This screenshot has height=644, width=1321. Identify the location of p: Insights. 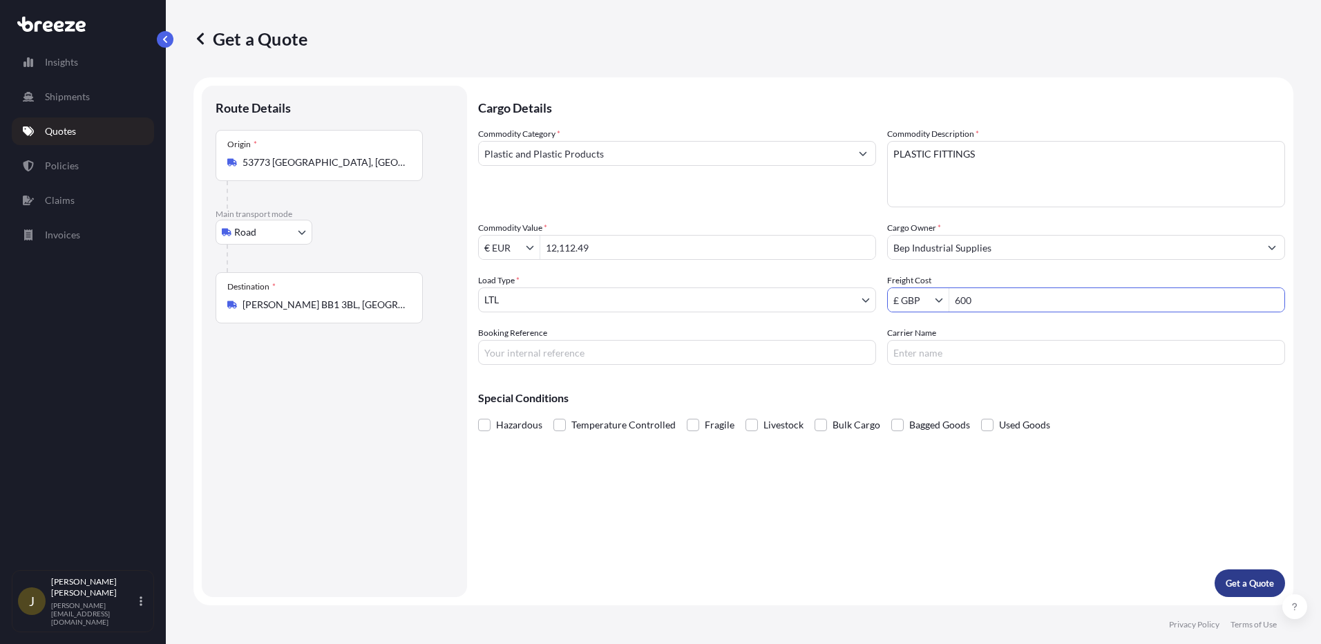
(61, 62).